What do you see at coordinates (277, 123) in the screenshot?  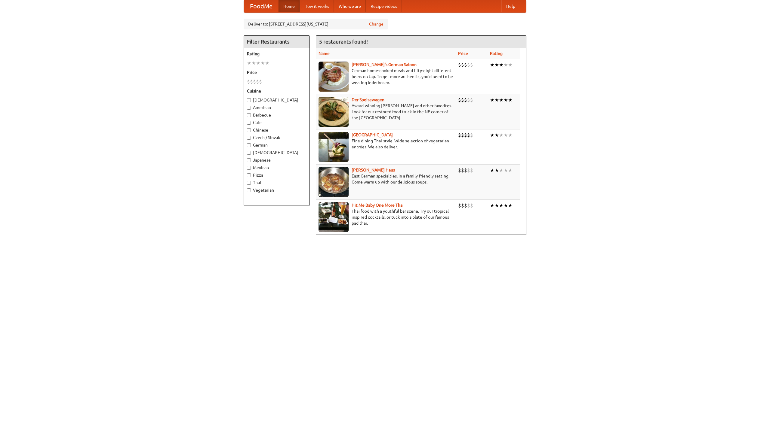 I see `label: Cafe` at bounding box center [277, 123].